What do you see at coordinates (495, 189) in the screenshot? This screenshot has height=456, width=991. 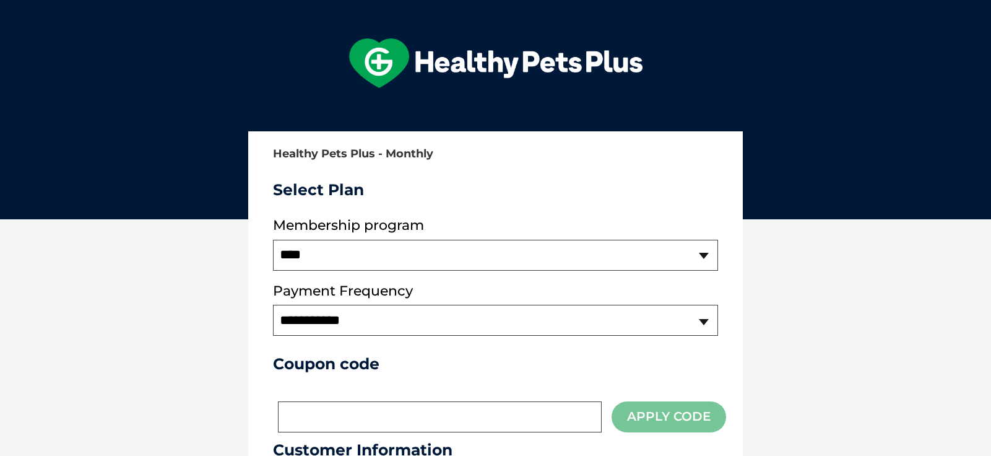 I see `h3: Select Plan` at bounding box center [495, 189].